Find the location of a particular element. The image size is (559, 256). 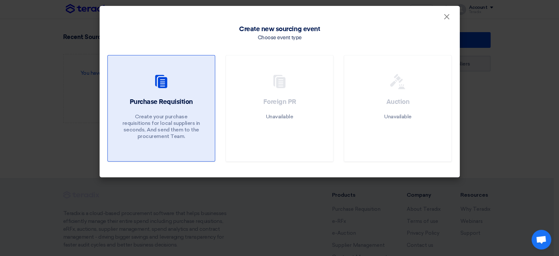

span: Auction is located at coordinates (398, 102).